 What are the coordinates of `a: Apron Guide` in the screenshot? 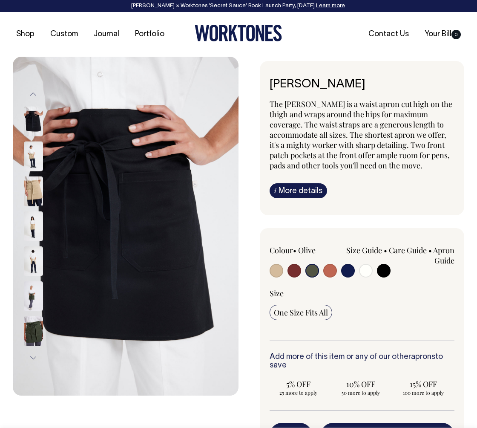 It's located at (444, 255).